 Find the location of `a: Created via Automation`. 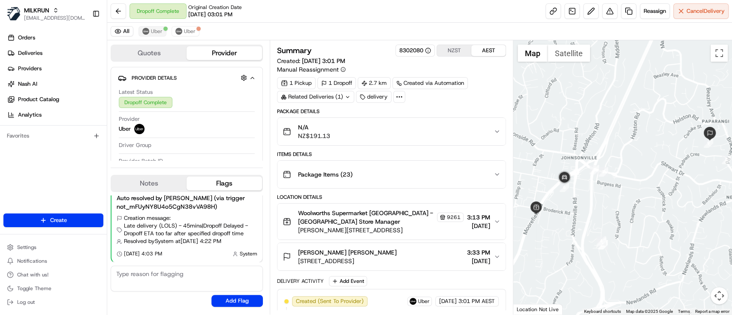

a: Created via Automation is located at coordinates (430, 83).